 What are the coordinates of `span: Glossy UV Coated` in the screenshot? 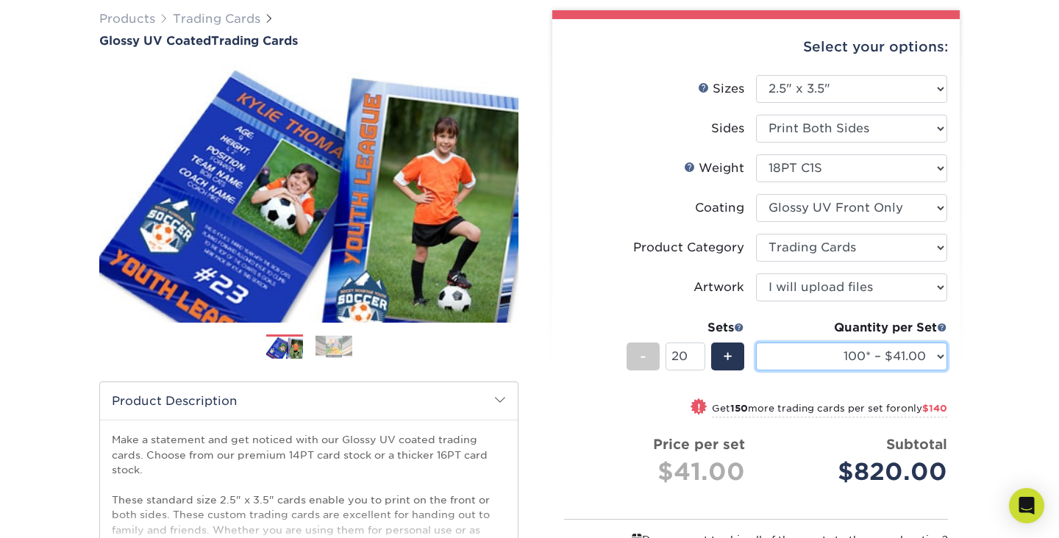 It's located at (155, 40).